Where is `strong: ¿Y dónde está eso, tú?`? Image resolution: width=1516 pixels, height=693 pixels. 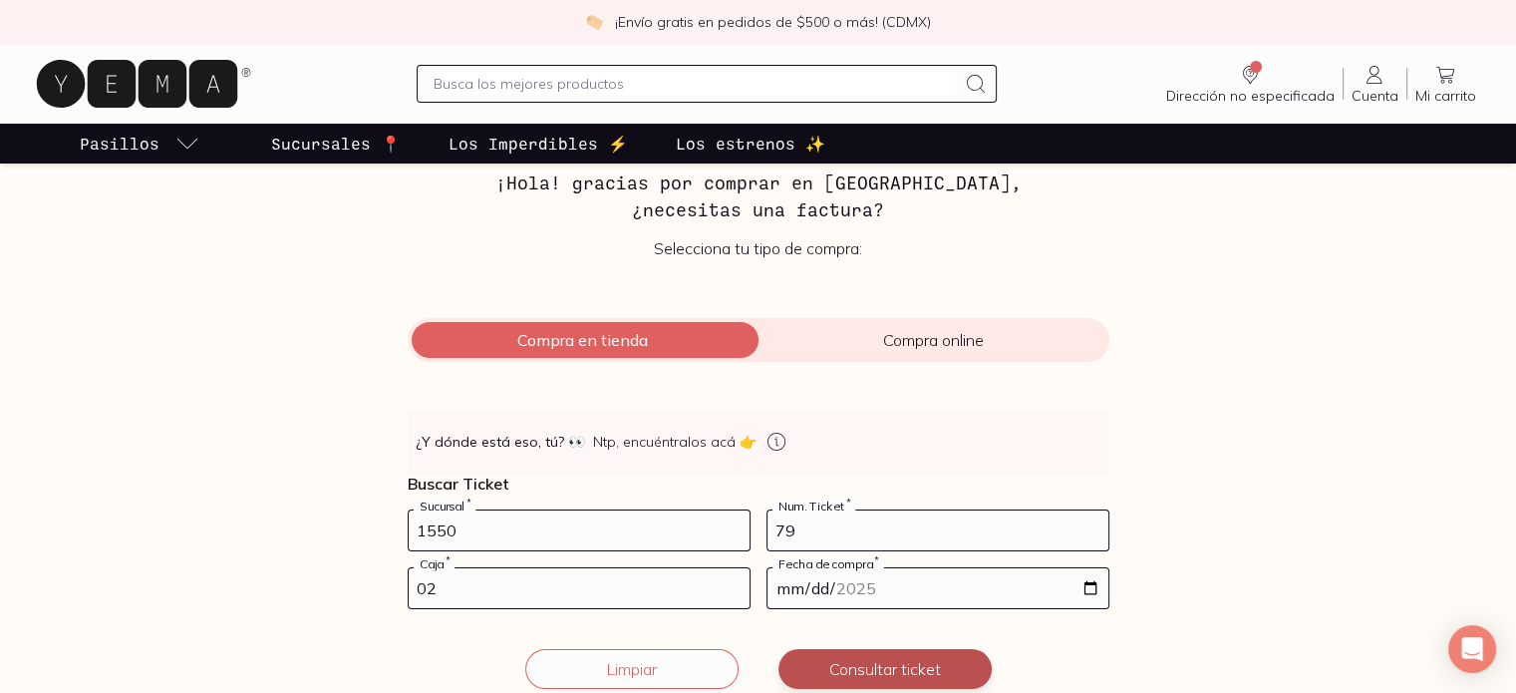
strong: ¿Y dónde está eso, tú? is located at coordinates (500, 442).